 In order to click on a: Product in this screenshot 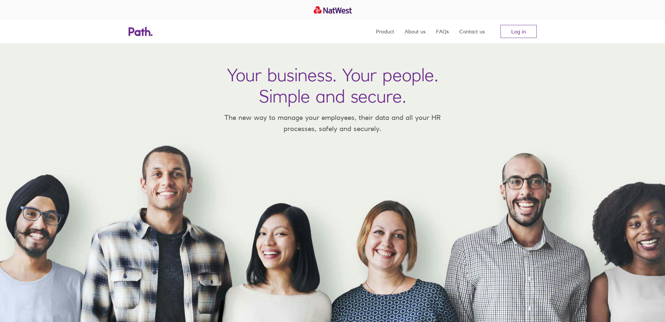, I will do `click(385, 31)`.